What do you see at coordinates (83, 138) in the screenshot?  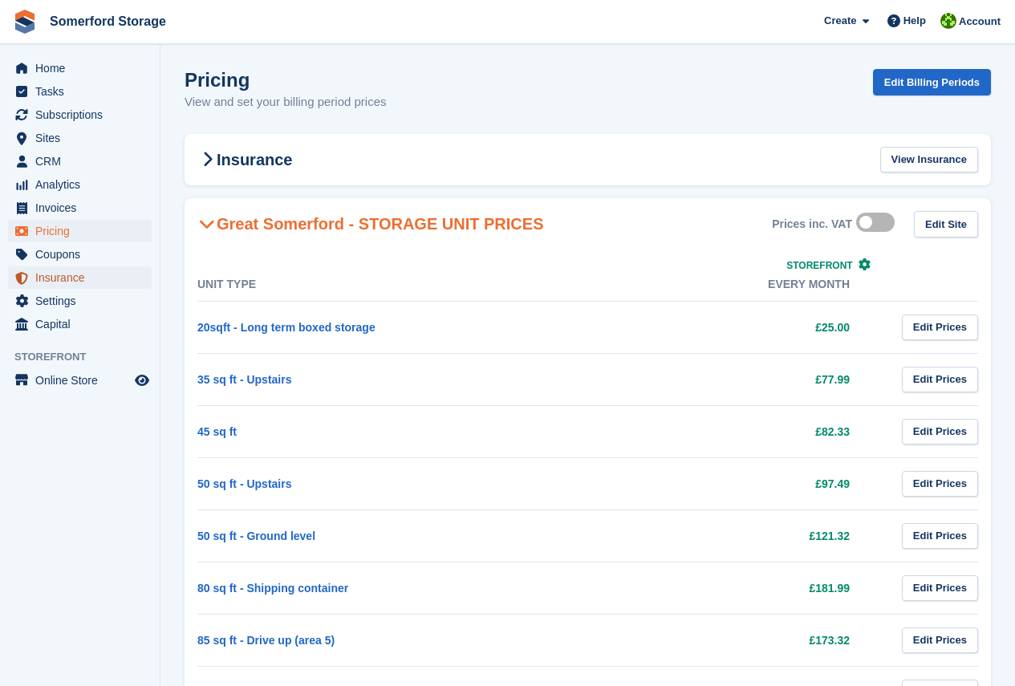 I see `span: Sites` at bounding box center [83, 138].